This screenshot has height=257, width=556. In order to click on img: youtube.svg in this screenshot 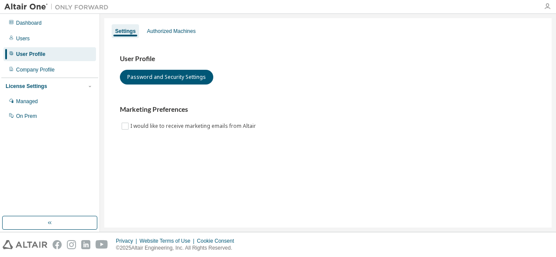, I will do `click(102, 245)`.